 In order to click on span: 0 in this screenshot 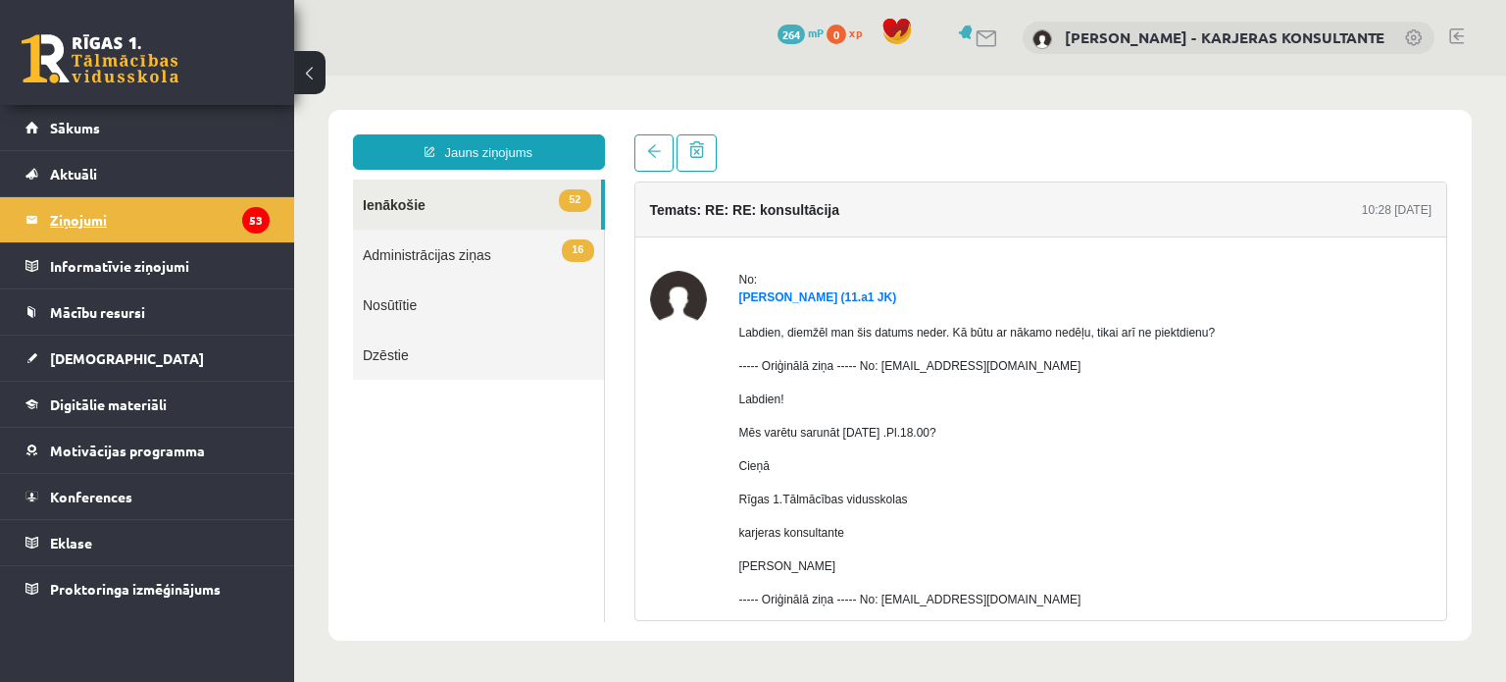, I will do `click(837, 34)`.